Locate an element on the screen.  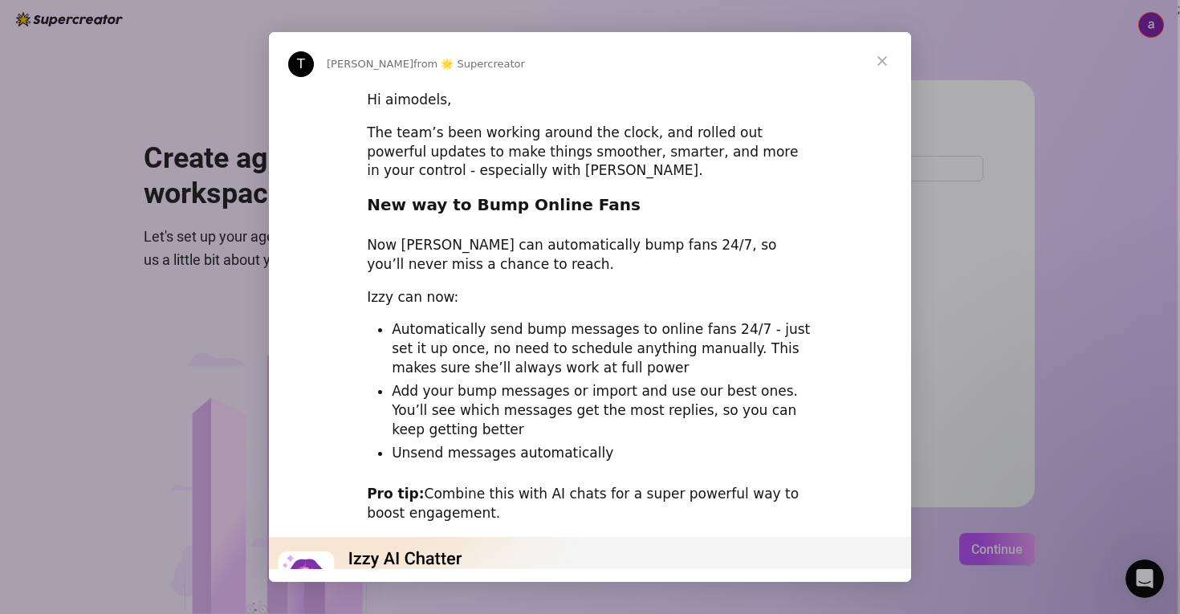
li: Add your bump messages or import and use our best ones. You’ll see which messages get the most re... is located at coordinates (602, 411).